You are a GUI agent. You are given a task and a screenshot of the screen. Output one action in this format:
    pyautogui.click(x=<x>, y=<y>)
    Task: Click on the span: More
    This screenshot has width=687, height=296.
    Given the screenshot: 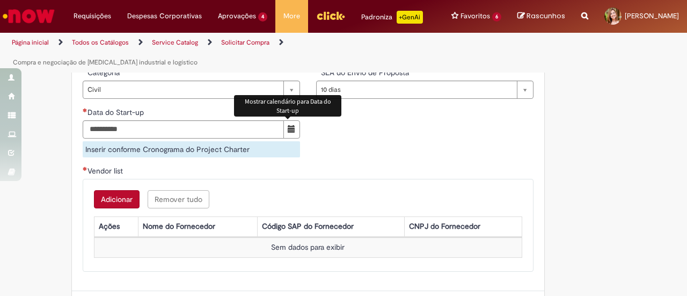 What is the action you would take?
    pyautogui.click(x=291, y=16)
    